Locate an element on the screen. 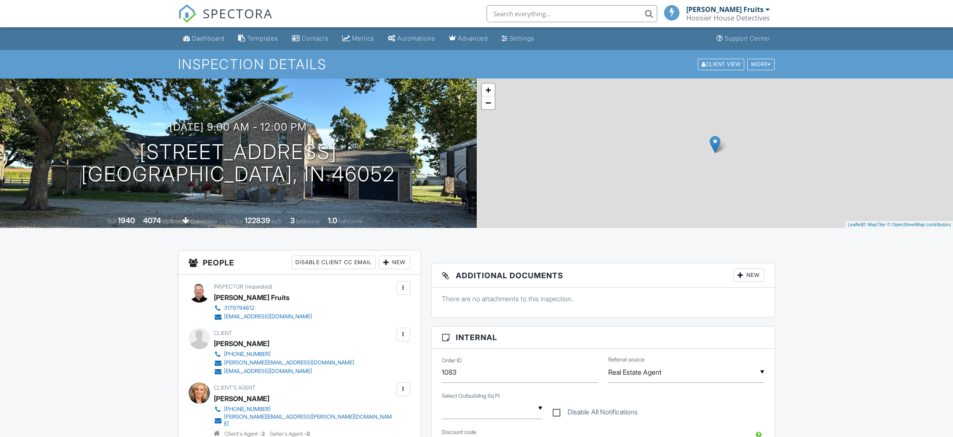 The width and height of the screenshot is (953, 437). label: Order ID is located at coordinates (452, 361).